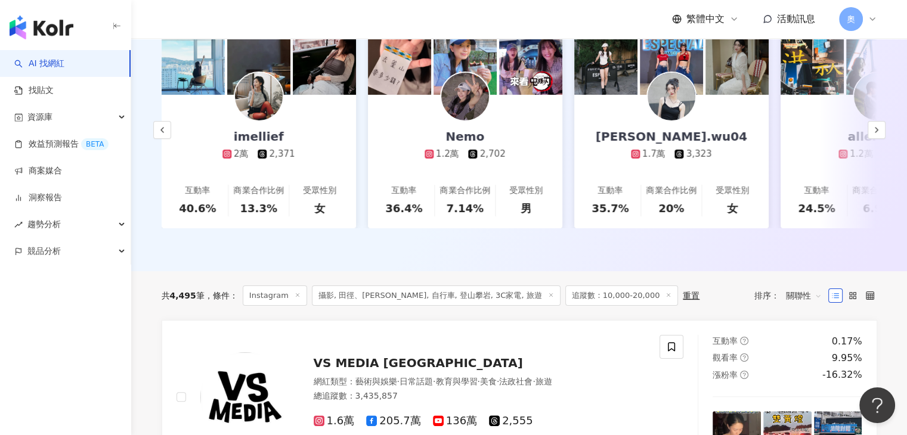 The height and width of the screenshot is (435, 907). What do you see at coordinates (610, 208) in the screenshot?
I see `div: 35.7%` at bounding box center [610, 208].